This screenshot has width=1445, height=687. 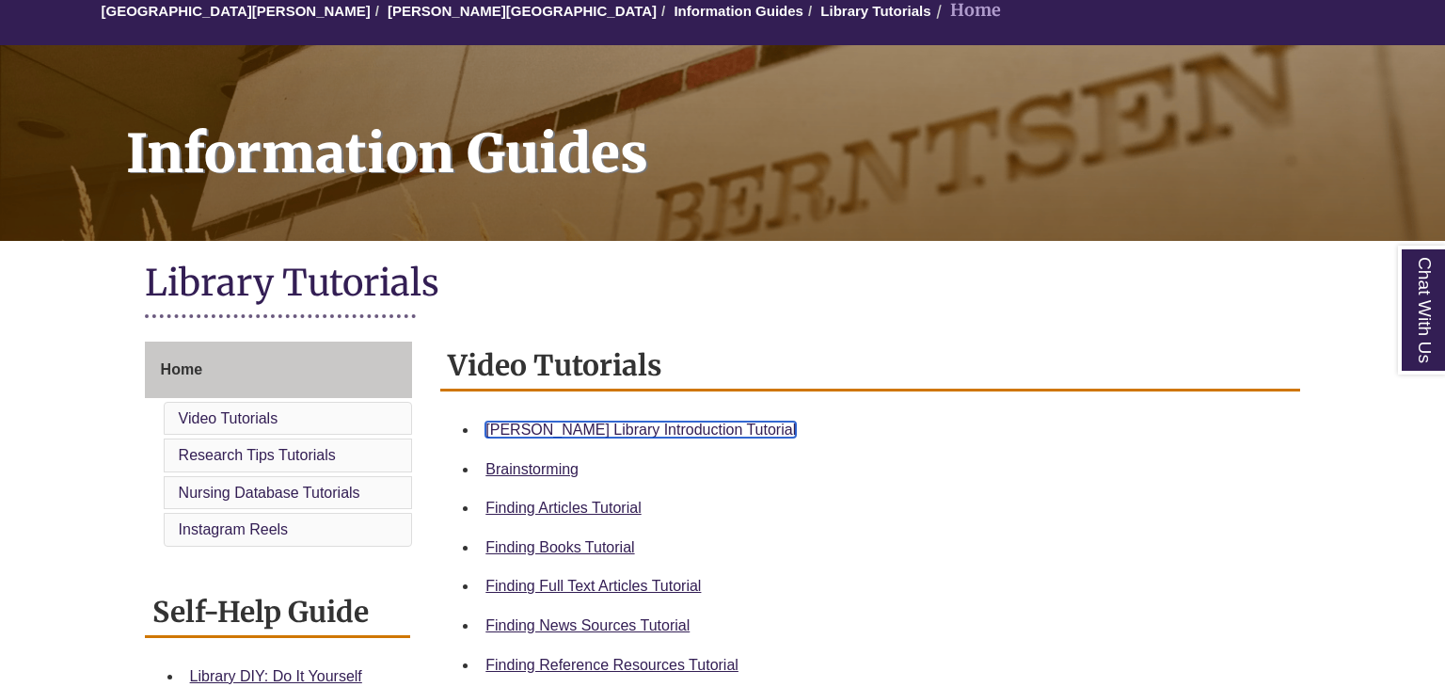 I want to click on a: Finding Full Text Articles Tutorial, so click(x=593, y=585).